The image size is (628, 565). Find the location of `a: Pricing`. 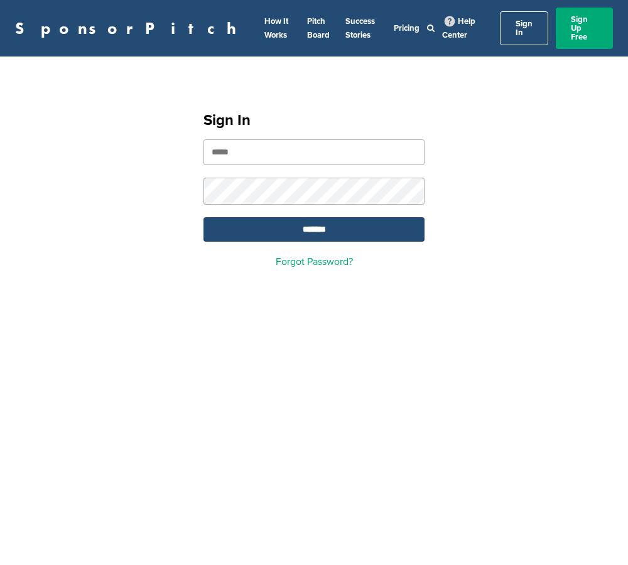

a: Pricing is located at coordinates (406, 28).